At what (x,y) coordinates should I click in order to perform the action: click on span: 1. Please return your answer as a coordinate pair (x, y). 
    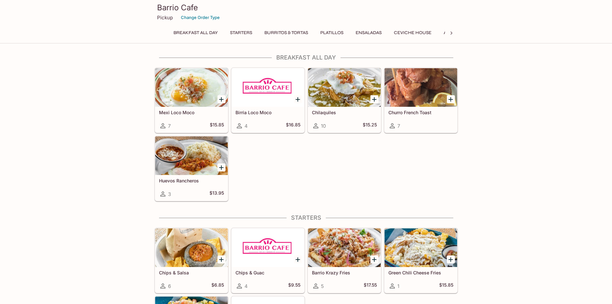
    Looking at the image, I should click on (398, 286).